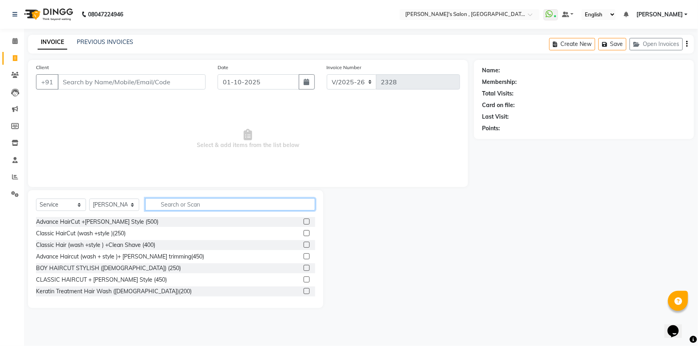  I want to click on div: Total Visits:, so click(497, 94).